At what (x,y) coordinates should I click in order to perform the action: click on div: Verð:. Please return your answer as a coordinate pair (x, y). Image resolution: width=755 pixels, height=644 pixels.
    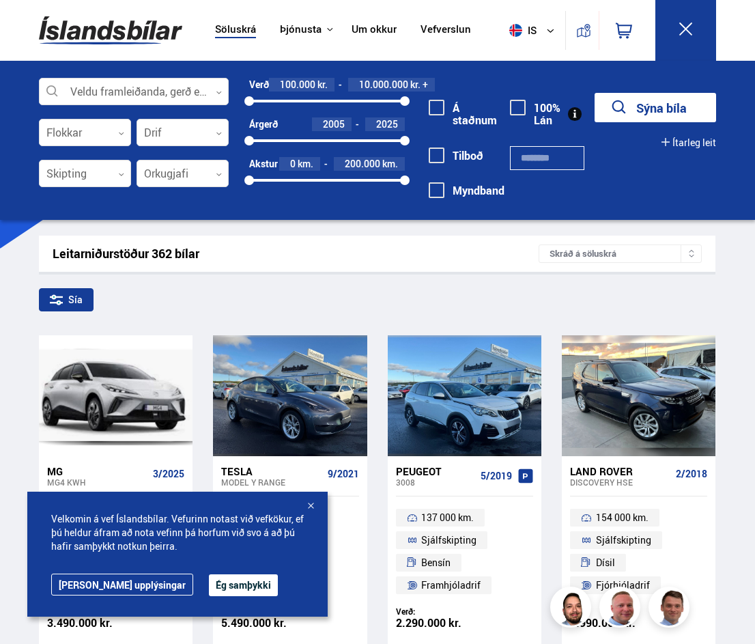
    Looking at the image, I should click on (464, 611).